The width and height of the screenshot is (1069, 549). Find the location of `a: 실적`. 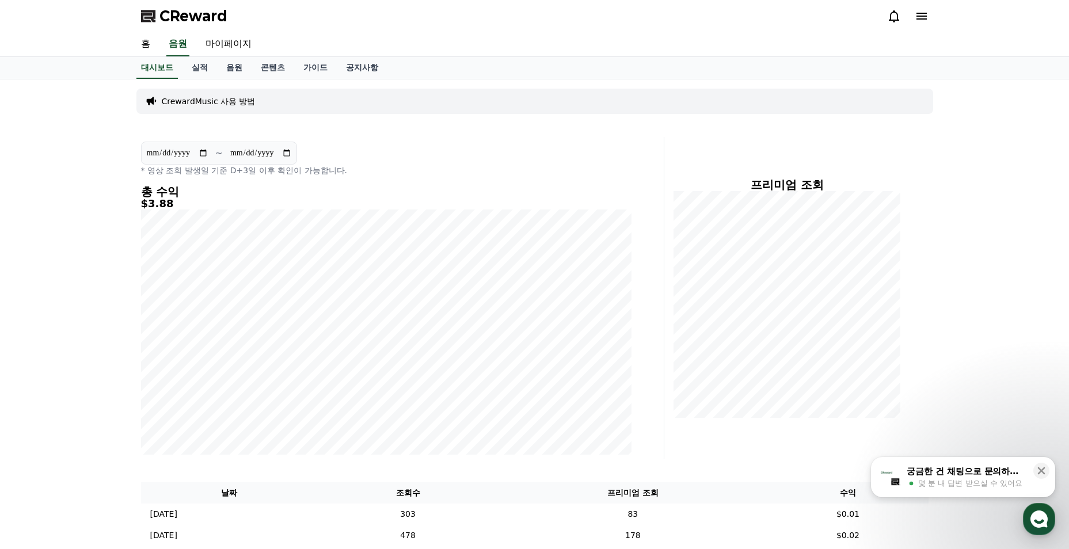

a: 실적 is located at coordinates (200, 68).